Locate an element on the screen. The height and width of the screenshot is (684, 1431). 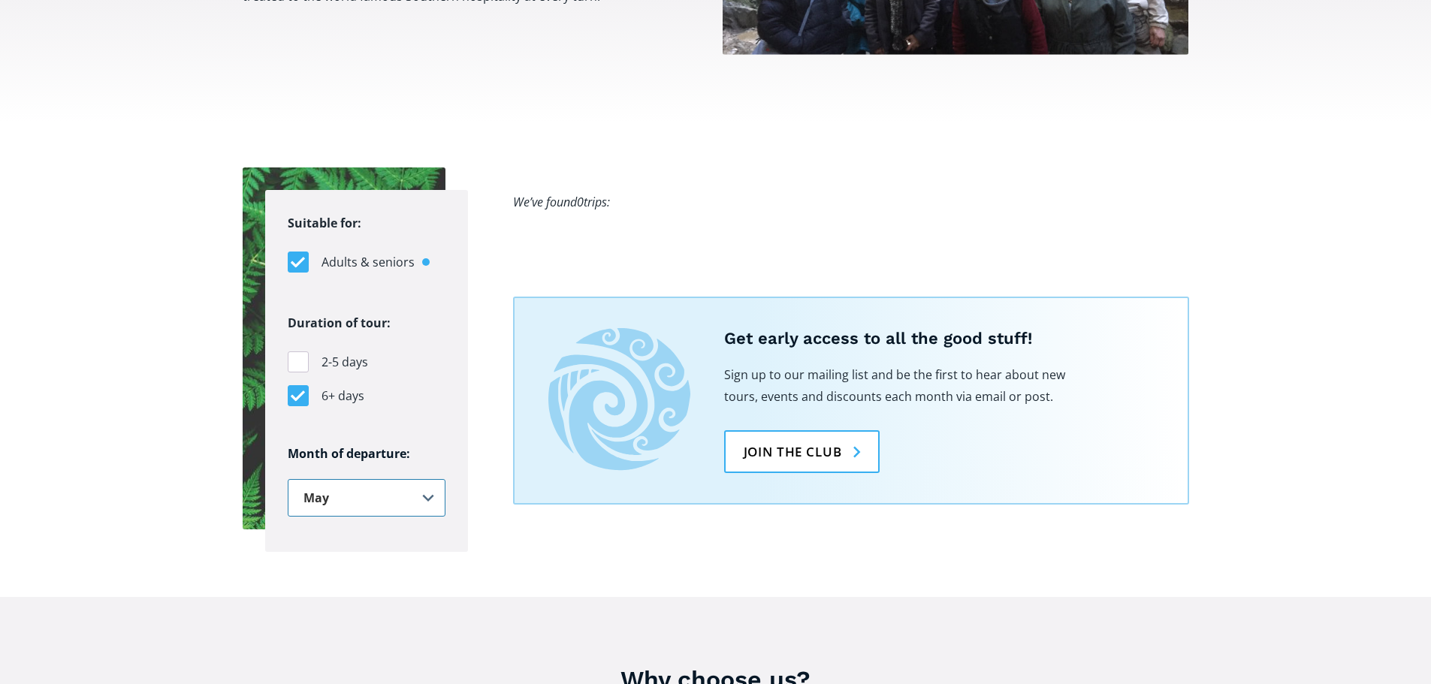
legend: Suitable for: is located at coordinates (324, 223).